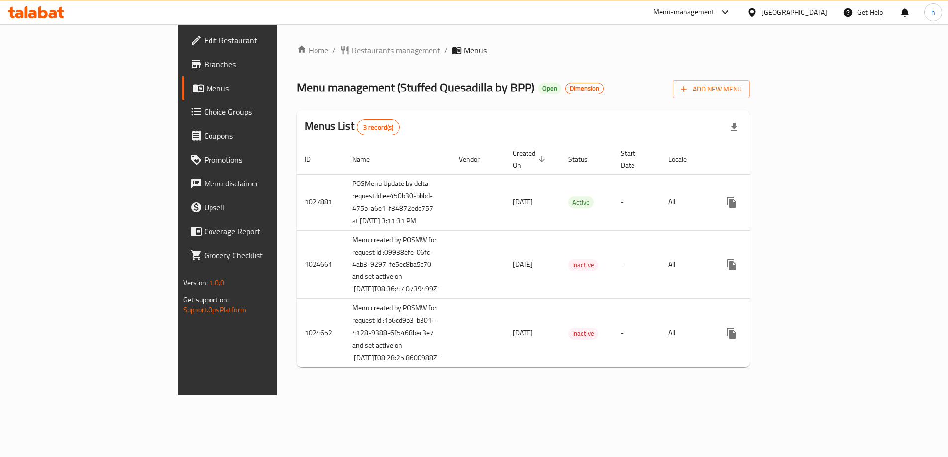  What do you see at coordinates (259, 231) in the screenshot?
I see `a: Coverage Report` at bounding box center [259, 231].